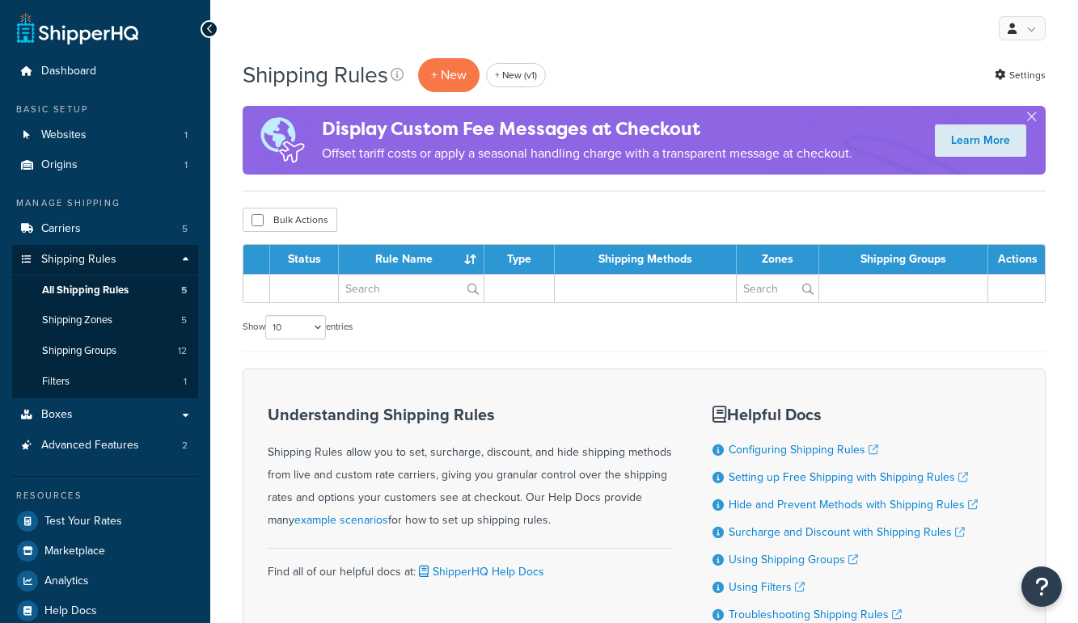  I want to click on h4: Display Custom Fee Messages at Checkout, so click(587, 129).